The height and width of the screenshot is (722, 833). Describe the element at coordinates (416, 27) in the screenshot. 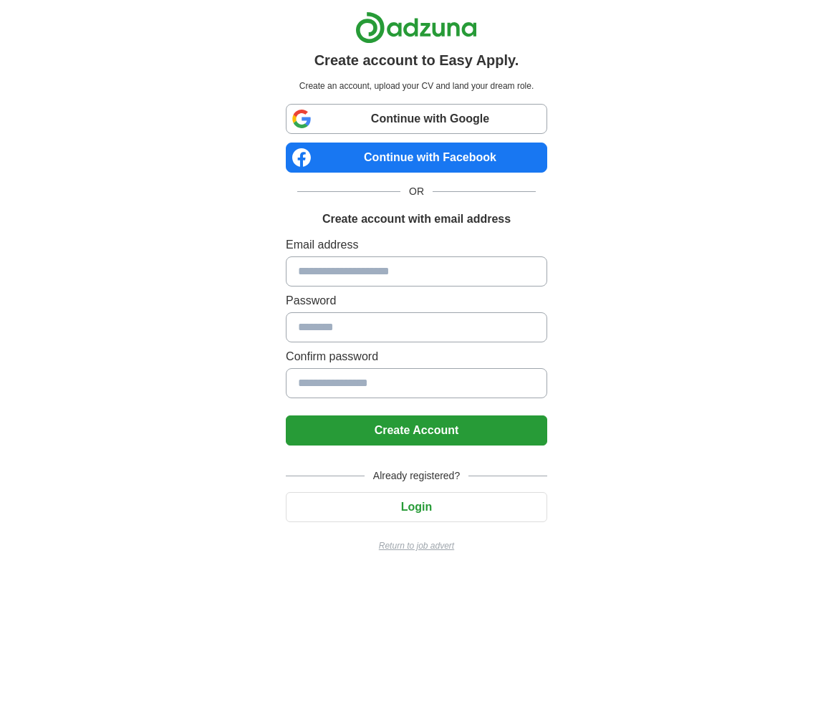

I see `img: Adzuna logo` at that location.